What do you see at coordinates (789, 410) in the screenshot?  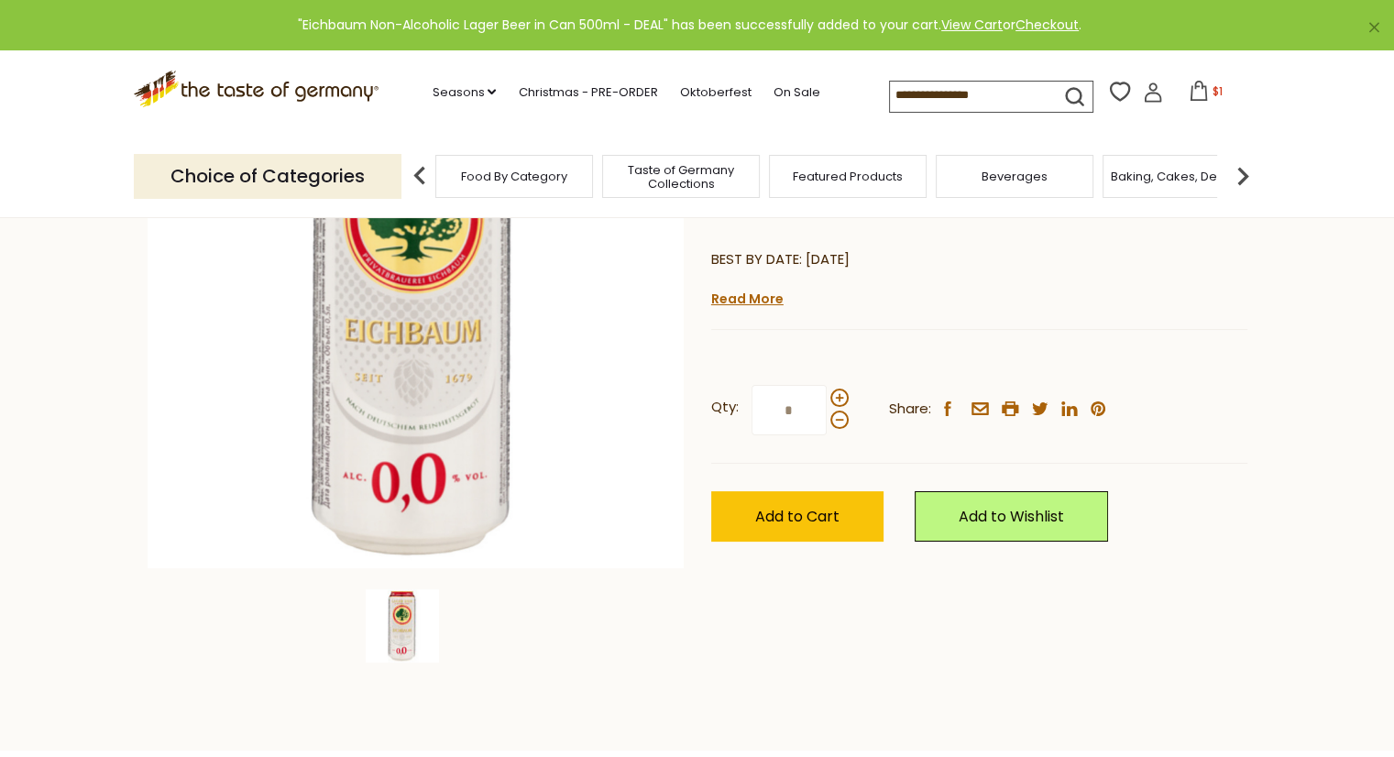 I see `input: Qty:` at bounding box center [789, 410].